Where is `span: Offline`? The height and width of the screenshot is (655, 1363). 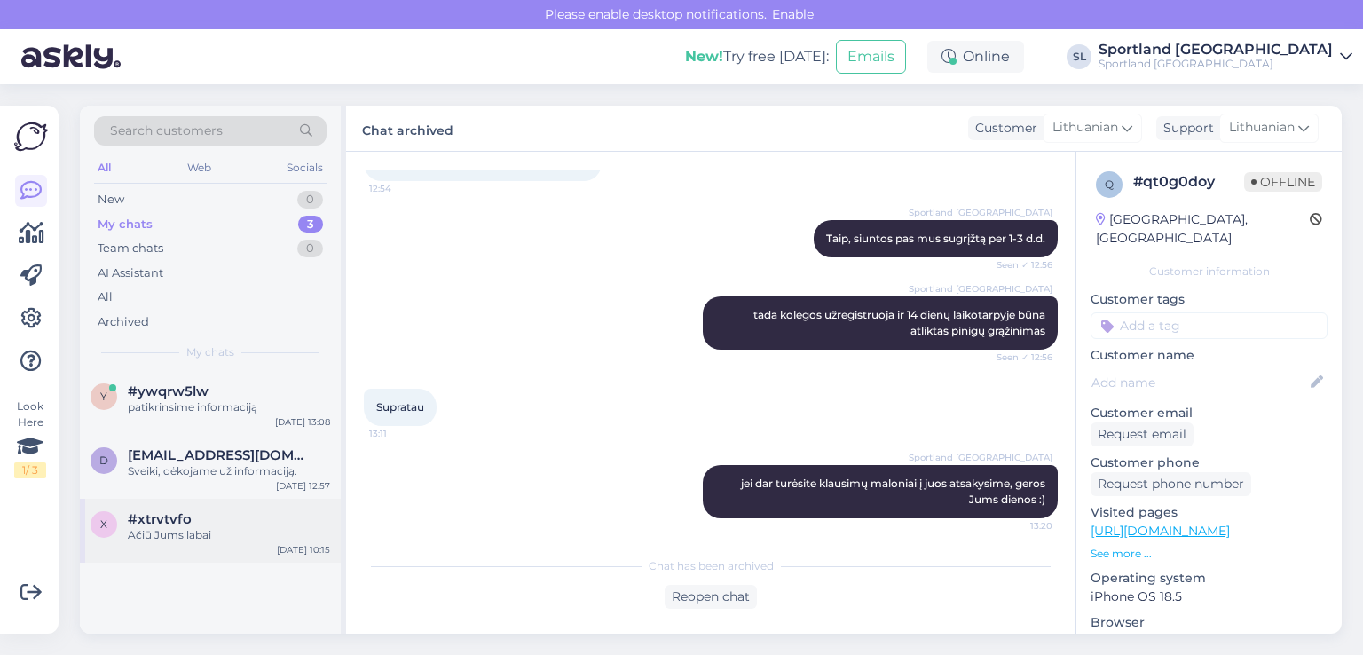 span: Offline is located at coordinates (1283, 182).